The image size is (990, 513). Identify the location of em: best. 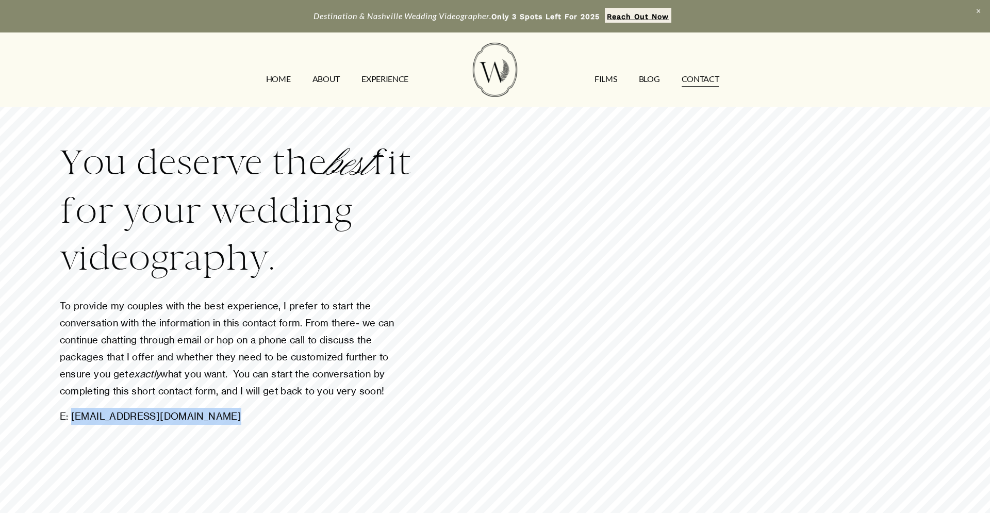
(349, 164).